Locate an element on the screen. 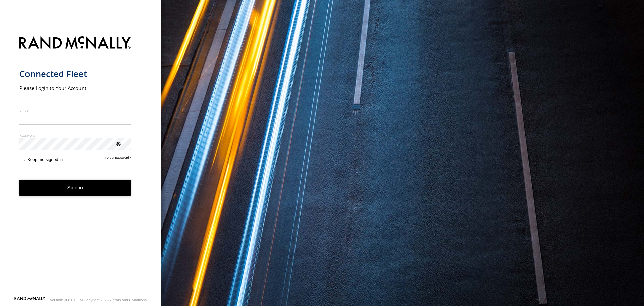 The height and width of the screenshot is (306, 644). h1: Connected Fleet is located at coordinates (75, 73).